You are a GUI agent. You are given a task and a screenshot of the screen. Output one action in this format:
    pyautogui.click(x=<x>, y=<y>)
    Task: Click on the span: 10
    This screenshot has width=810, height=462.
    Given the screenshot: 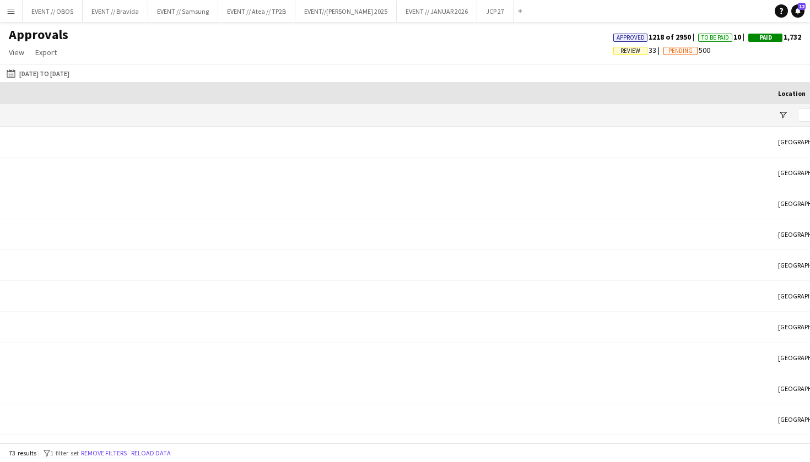 What is the action you would take?
    pyautogui.click(x=723, y=37)
    